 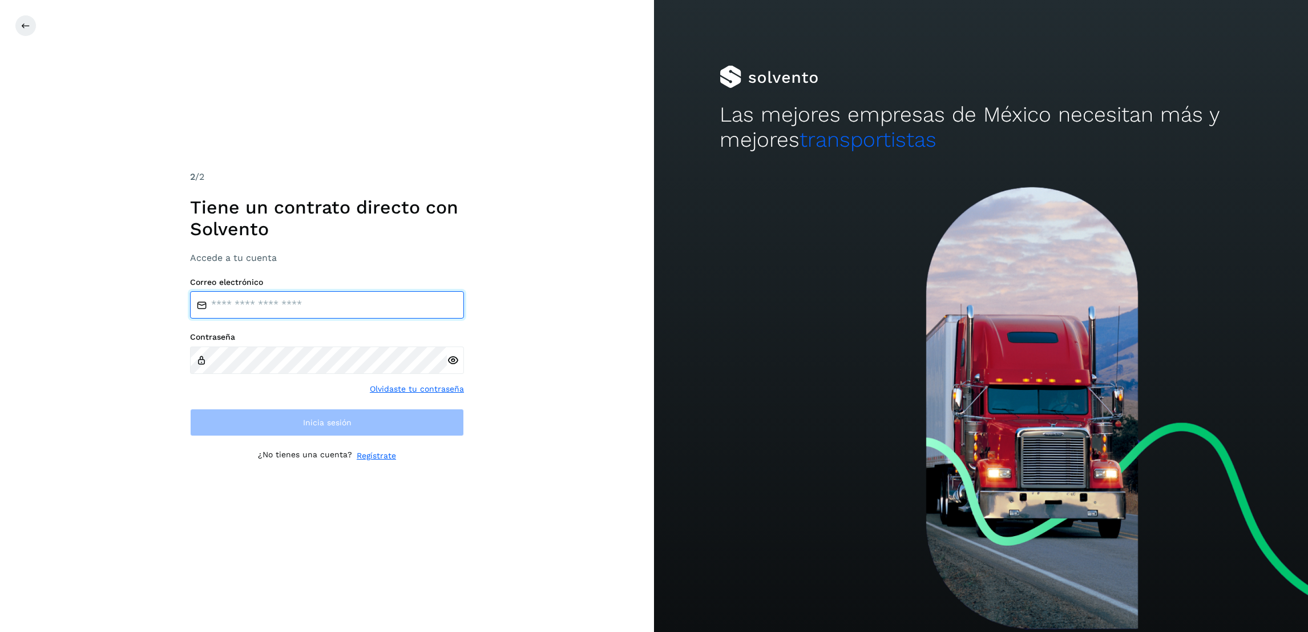 I want to click on label: Correo electrónico, so click(x=327, y=282).